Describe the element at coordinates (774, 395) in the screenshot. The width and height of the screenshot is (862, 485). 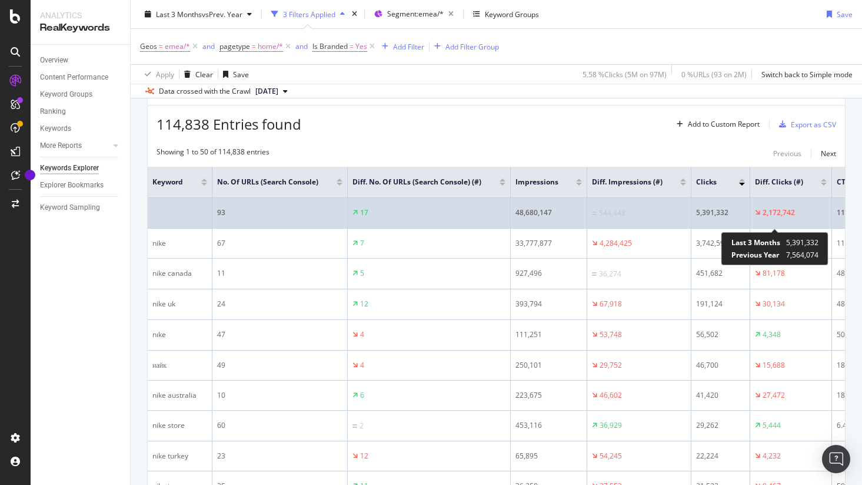
I see `div: 27,472` at that location.